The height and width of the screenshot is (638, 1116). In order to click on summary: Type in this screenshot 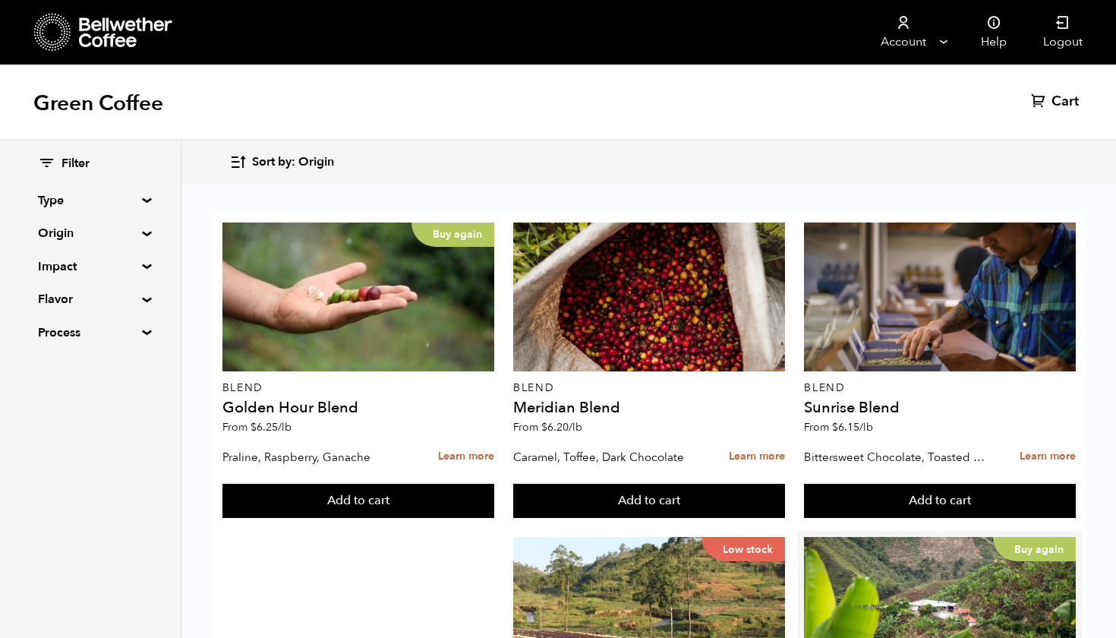, I will do `click(90, 200)`.